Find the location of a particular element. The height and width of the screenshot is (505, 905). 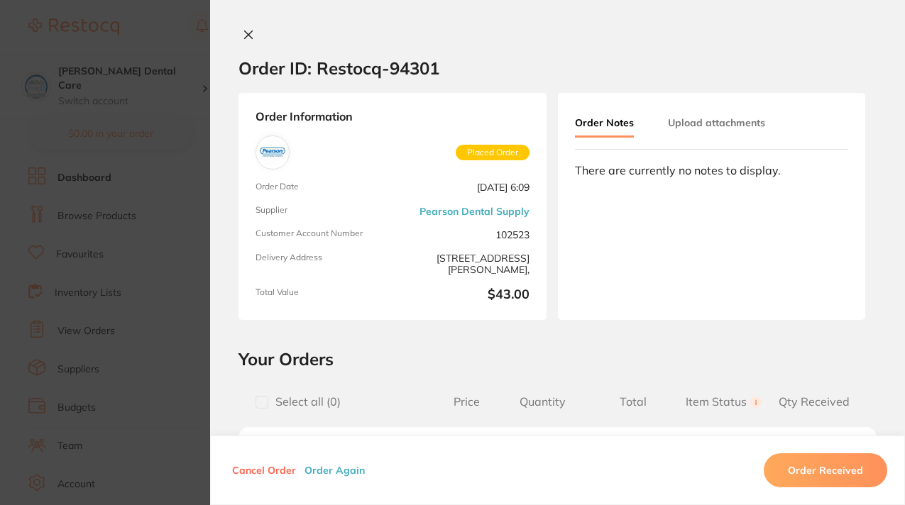

h2: Order ID: Restocq- 94301 is located at coordinates (339, 68).